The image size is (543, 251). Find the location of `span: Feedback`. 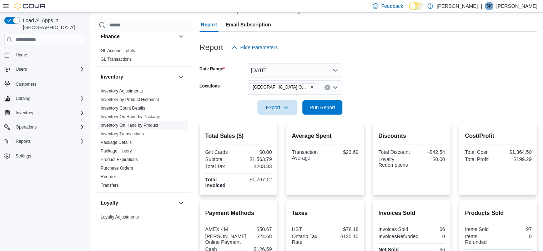

span: Feedback is located at coordinates (392, 6).